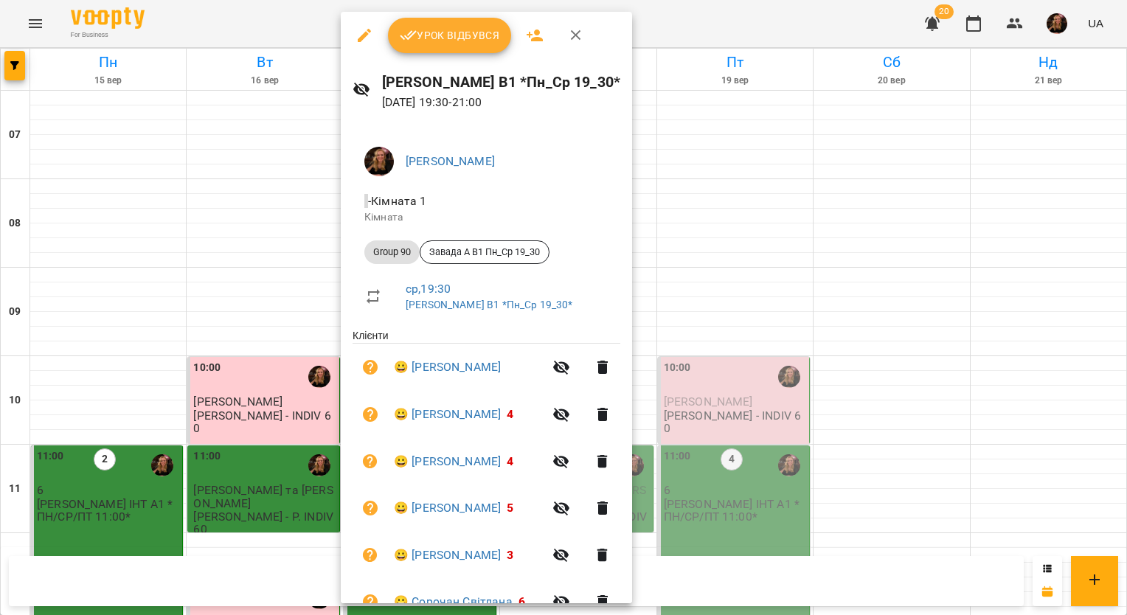  What do you see at coordinates (450, 35) in the screenshot?
I see `button: Урок відбувся` at bounding box center [450, 35].